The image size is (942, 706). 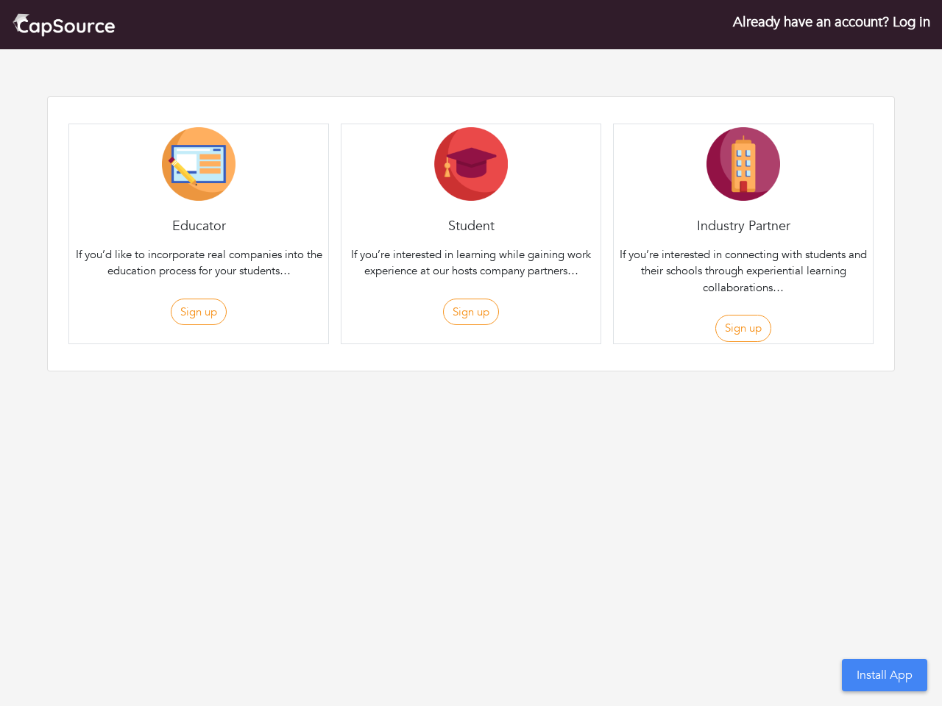 What do you see at coordinates (471, 263) in the screenshot?
I see `p: If you’re interested in learning while gaining work experience at our hosts company partners…` at bounding box center [471, 263].